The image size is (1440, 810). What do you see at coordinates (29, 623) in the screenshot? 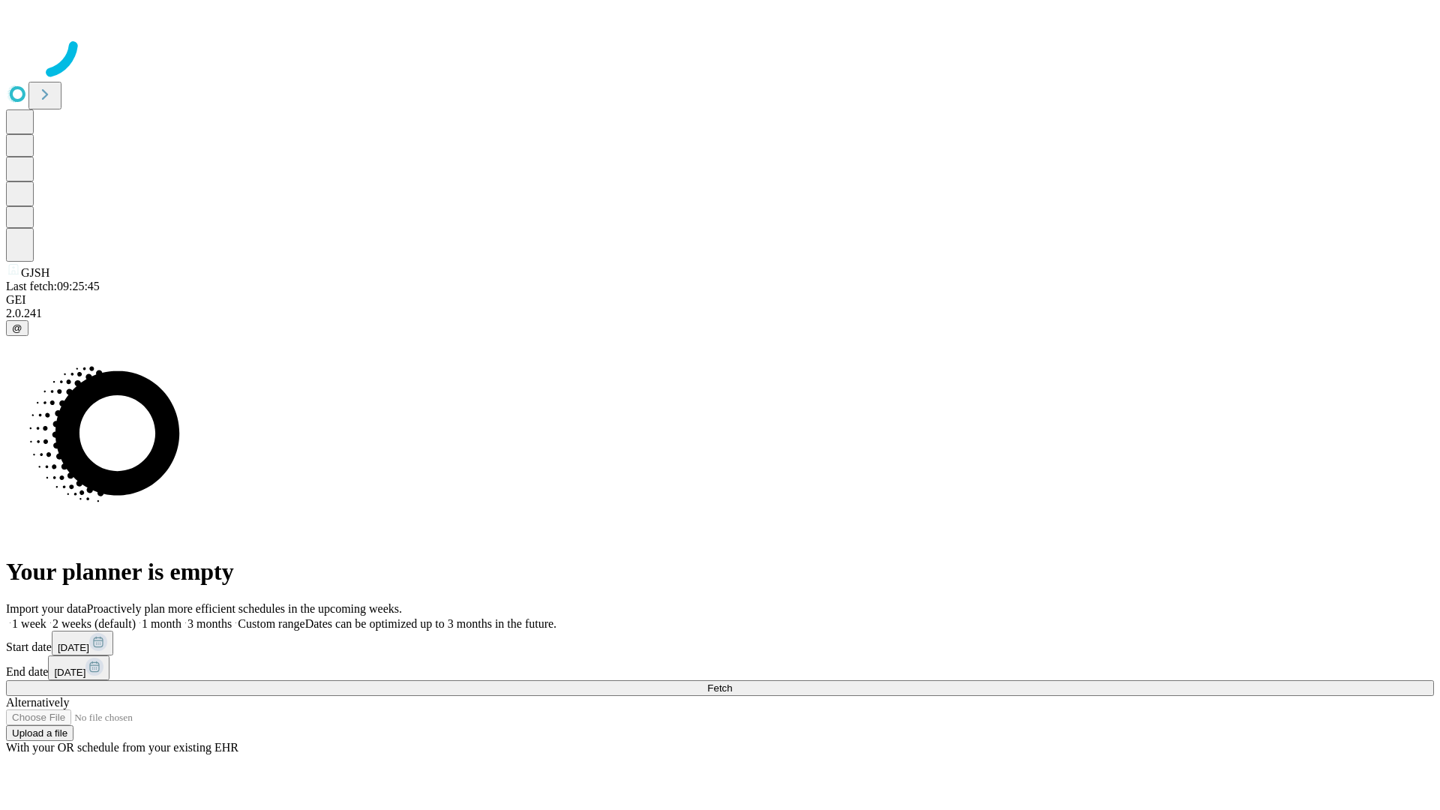
I see `span: 1 week` at bounding box center [29, 623].